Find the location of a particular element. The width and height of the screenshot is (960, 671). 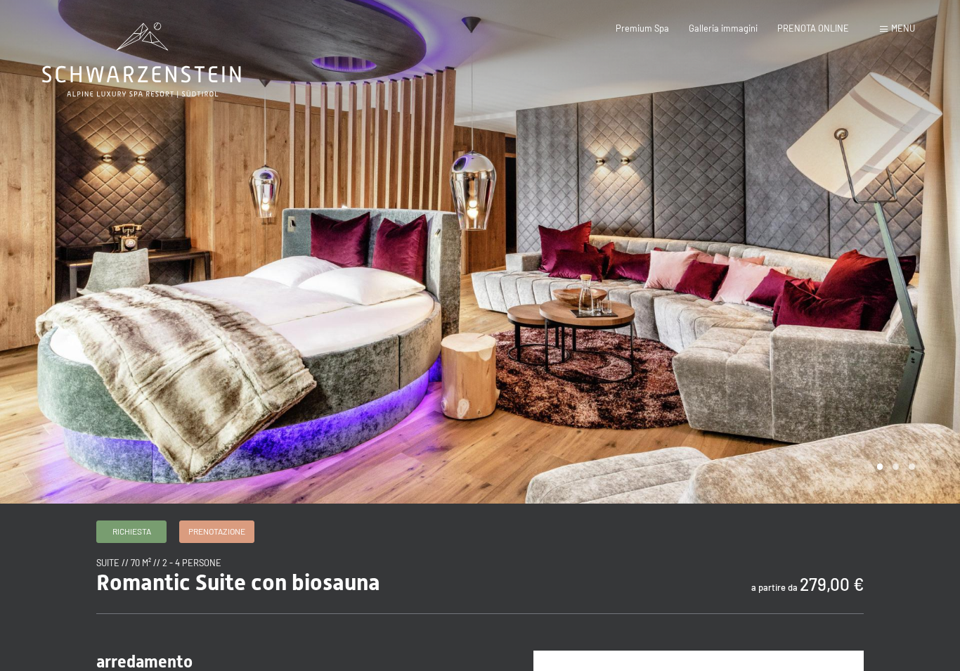

span: suite // 70 m² // 2 - 4 persone is located at coordinates (159, 562).